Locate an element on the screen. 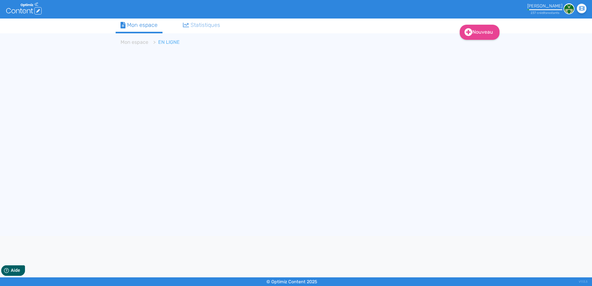  div: V1.13.5 is located at coordinates (583, 282).